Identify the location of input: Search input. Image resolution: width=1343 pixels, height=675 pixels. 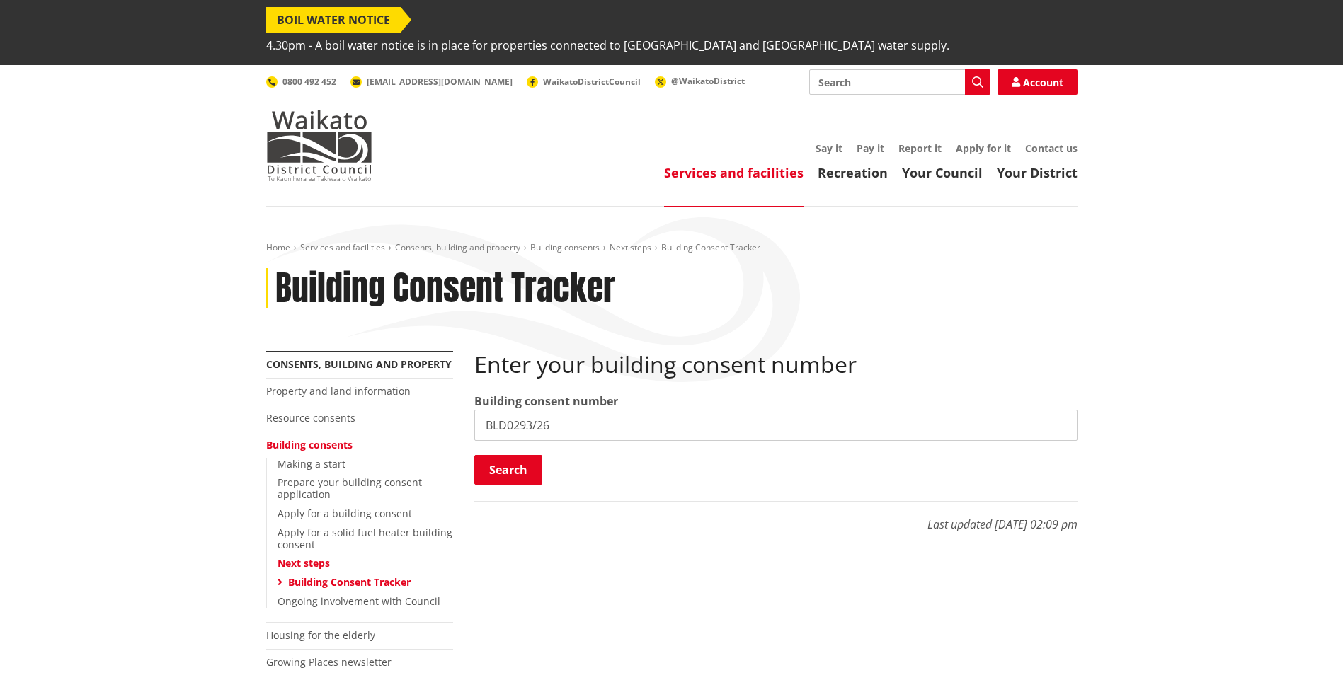
(900, 82).